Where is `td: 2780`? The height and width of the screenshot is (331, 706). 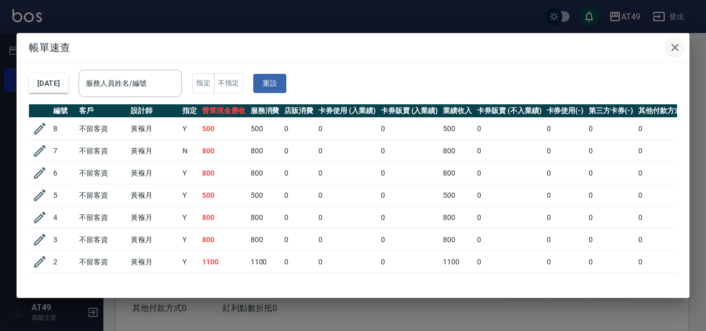 td: 2780 is located at coordinates (224, 284).